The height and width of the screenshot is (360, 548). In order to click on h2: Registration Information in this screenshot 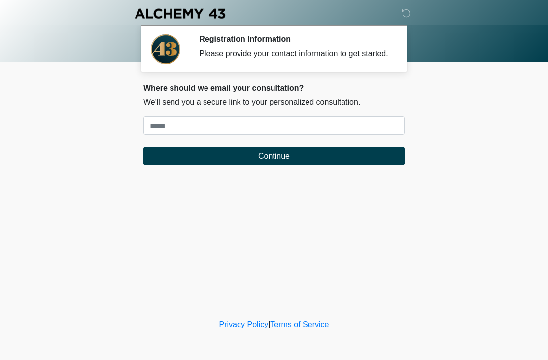, I will do `click(294, 39)`.